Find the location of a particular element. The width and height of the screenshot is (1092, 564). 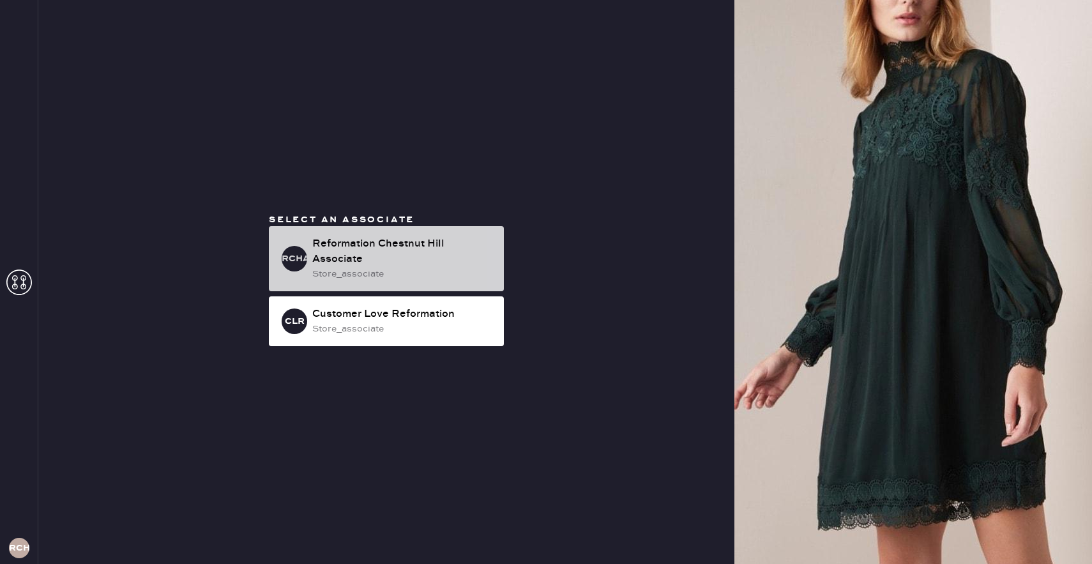

div: Reformation Chestnut Hill Associate is located at coordinates (403, 252).